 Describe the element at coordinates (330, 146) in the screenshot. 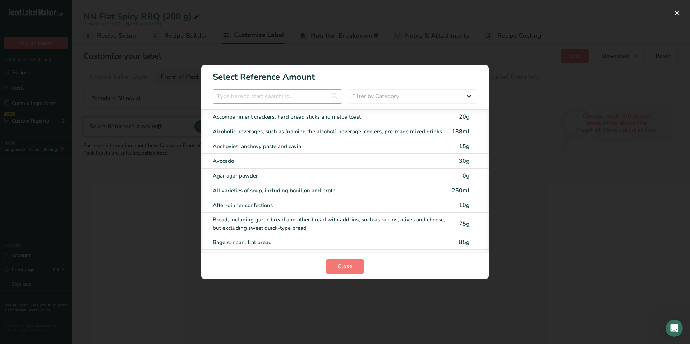

I see `div: Anchovies, anchovy paste and caviar` at that location.